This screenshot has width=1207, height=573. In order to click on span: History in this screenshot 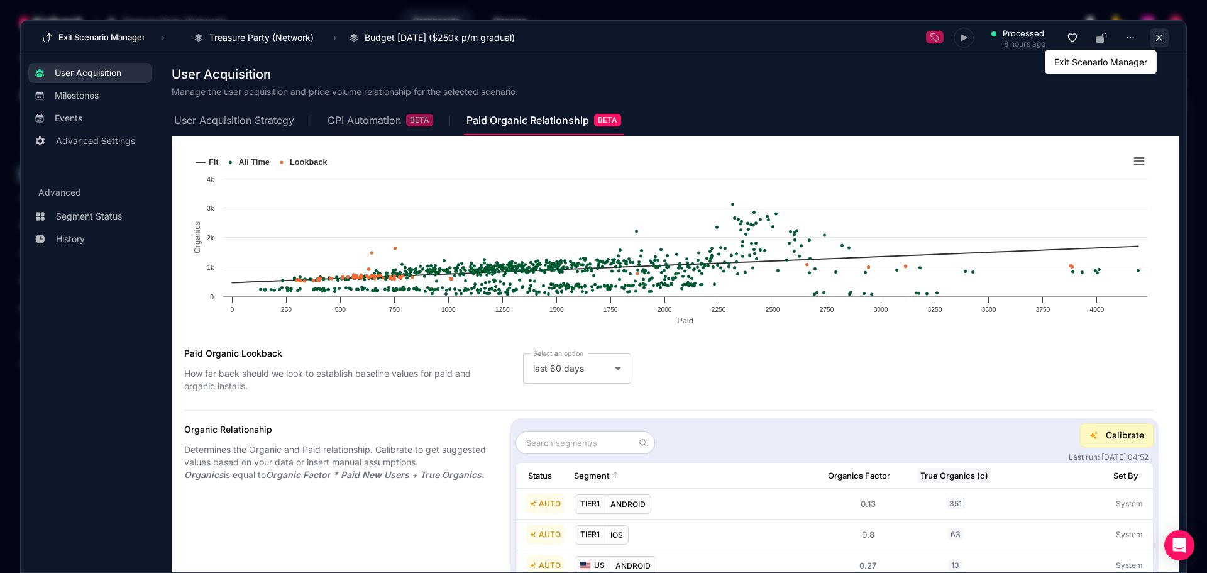, I will do `click(70, 239)`.